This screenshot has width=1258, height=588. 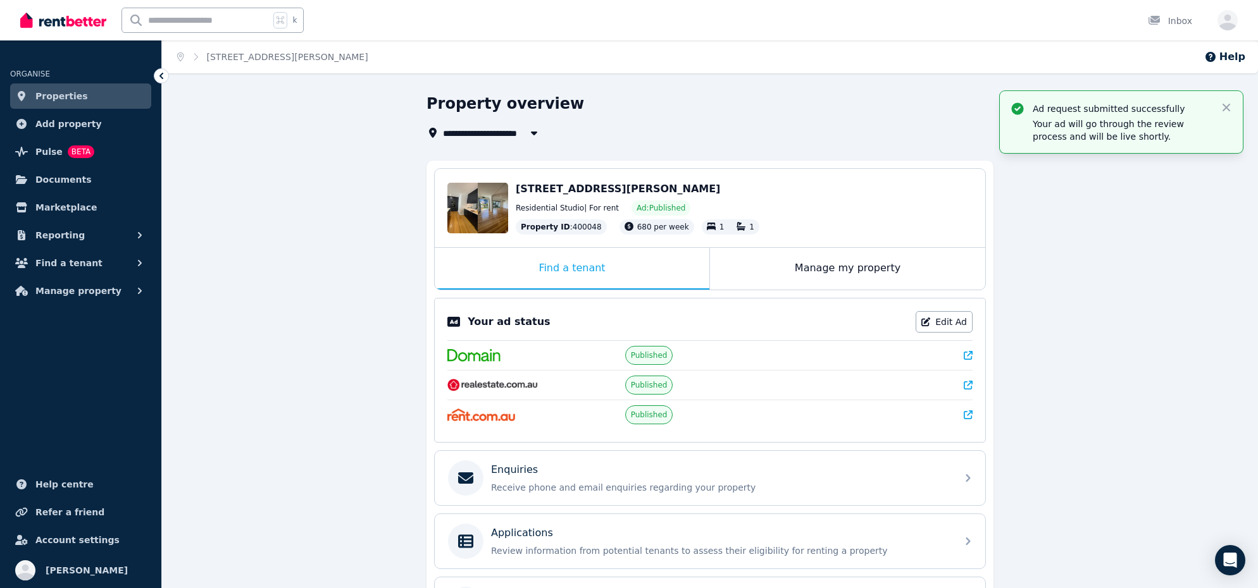 What do you see at coordinates (63, 20) in the screenshot?
I see `img: RentBetter` at bounding box center [63, 20].